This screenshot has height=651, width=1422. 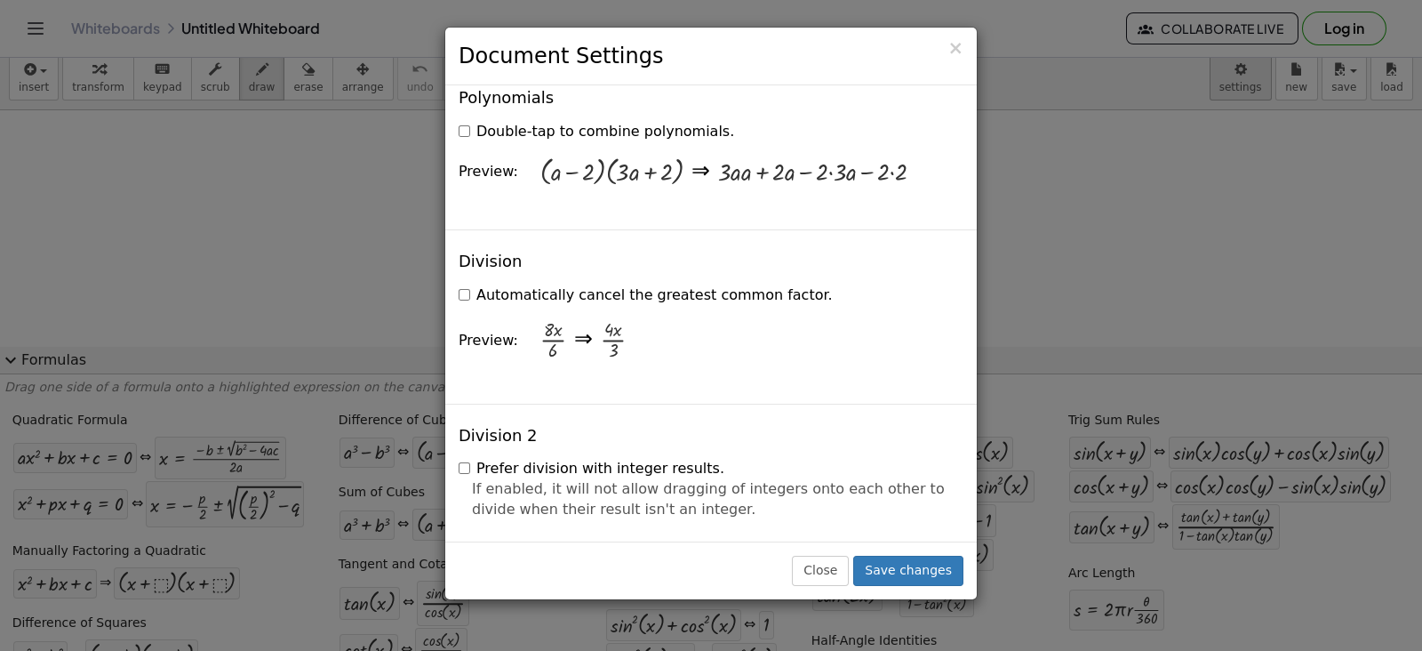 I want to click on label: Double-tap to combine polynomials., so click(x=596, y=132).